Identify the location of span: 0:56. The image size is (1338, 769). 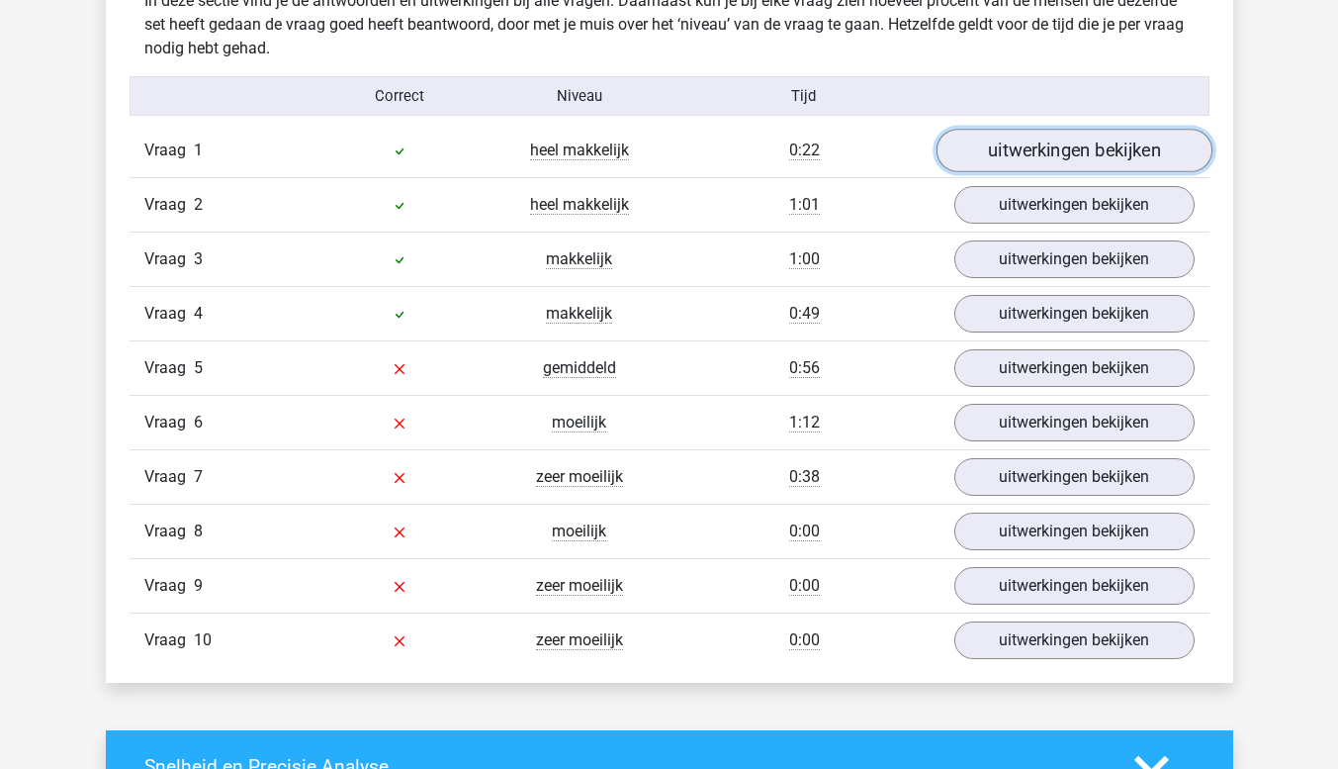
(804, 368).